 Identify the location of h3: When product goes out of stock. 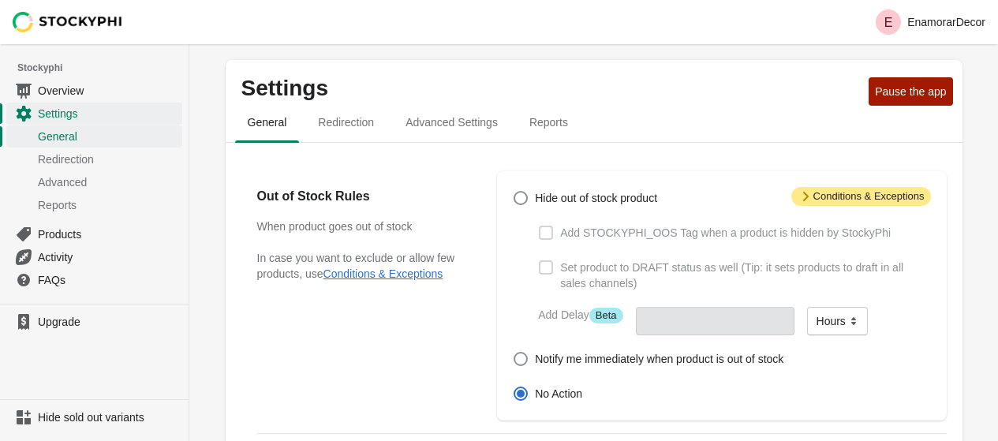
(361, 227).